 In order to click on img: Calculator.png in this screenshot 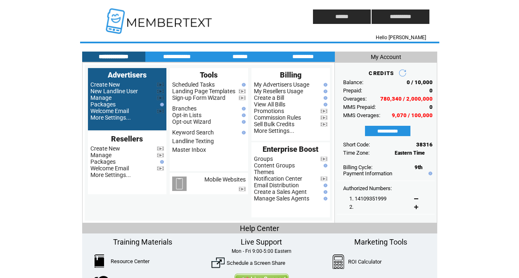, I will do `click(338, 262)`.